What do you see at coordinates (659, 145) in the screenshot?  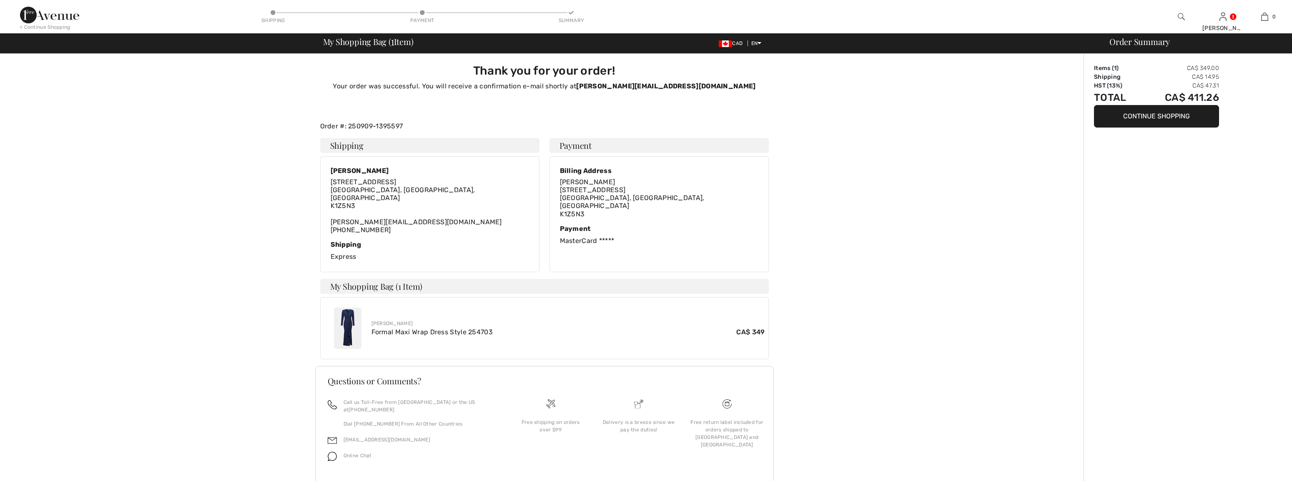 I see `h4: Payment` at bounding box center [659, 145].